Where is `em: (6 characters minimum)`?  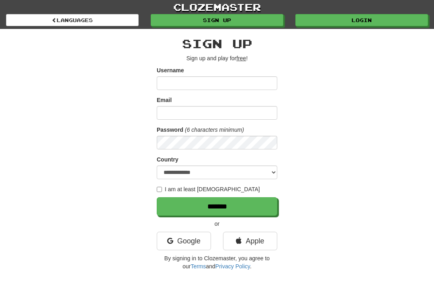
em: (6 characters minimum) is located at coordinates (214, 130).